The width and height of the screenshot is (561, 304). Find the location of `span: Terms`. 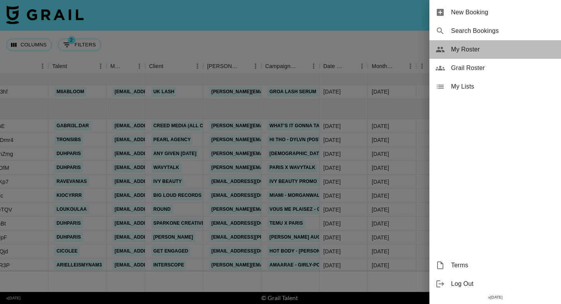

span: Terms is located at coordinates (503, 266).